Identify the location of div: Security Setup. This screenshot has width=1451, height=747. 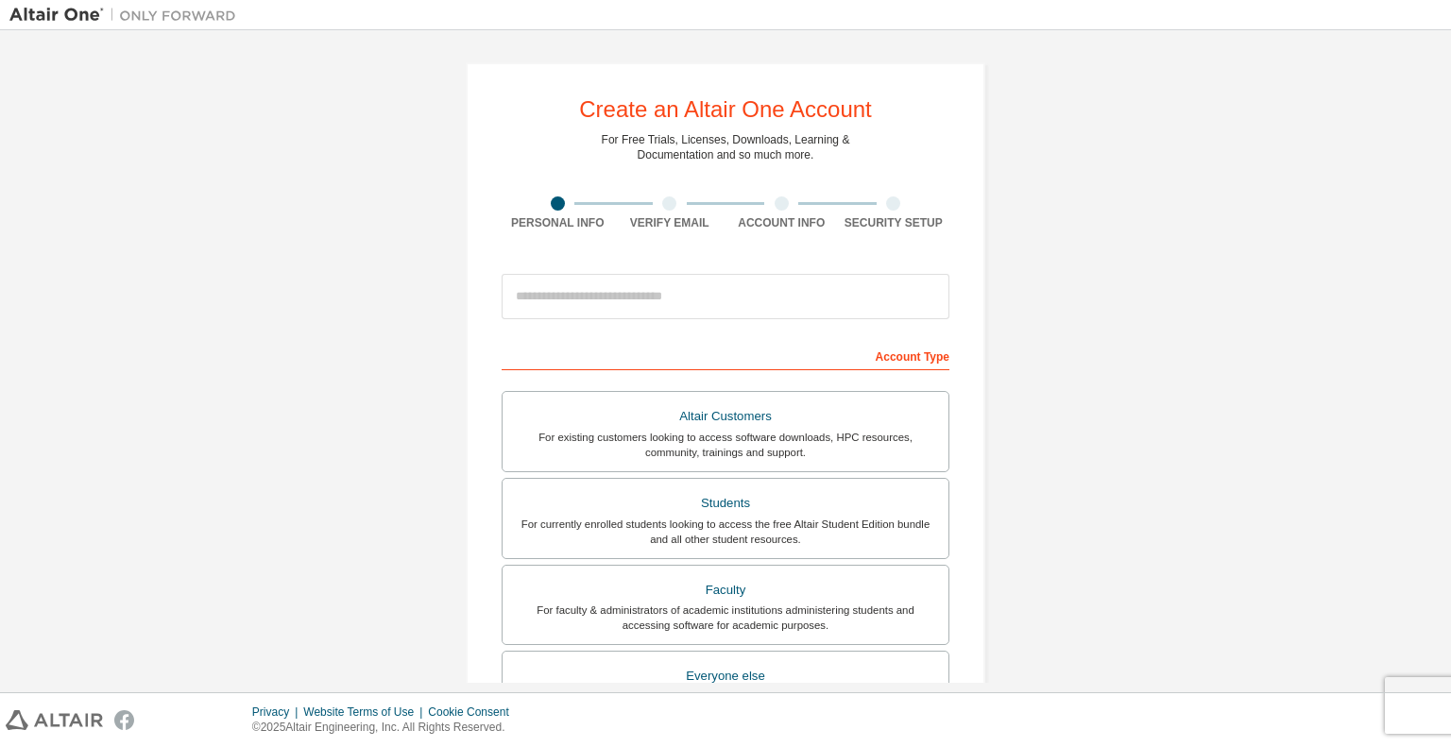
(893, 223).